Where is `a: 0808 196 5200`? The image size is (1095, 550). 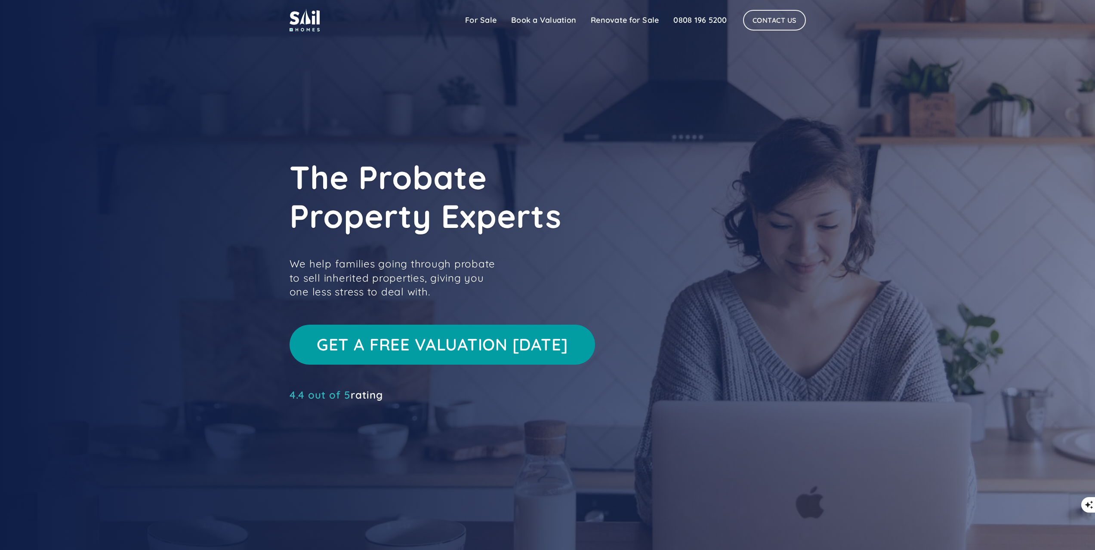 a: 0808 196 5200 is located at coordinates (700, 20).